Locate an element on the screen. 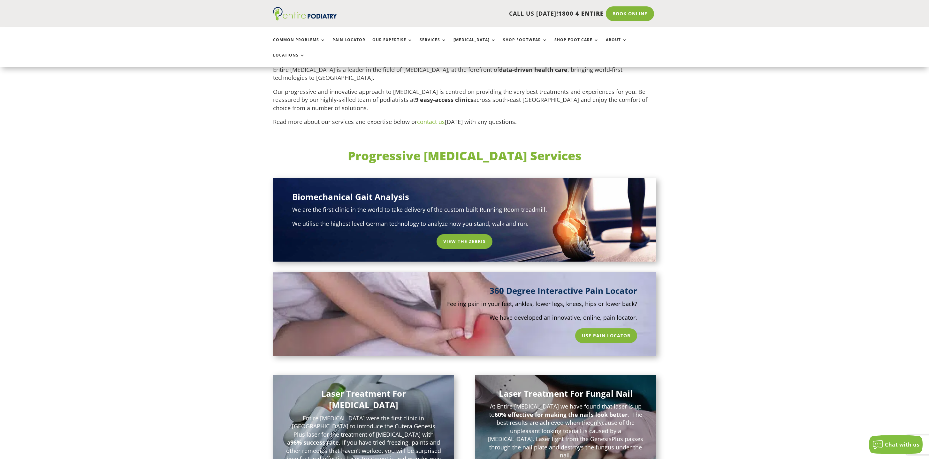 This screenshot has width=929, height=459. span: 1800 4 ENTIRE is located at coordinates (581, 13).